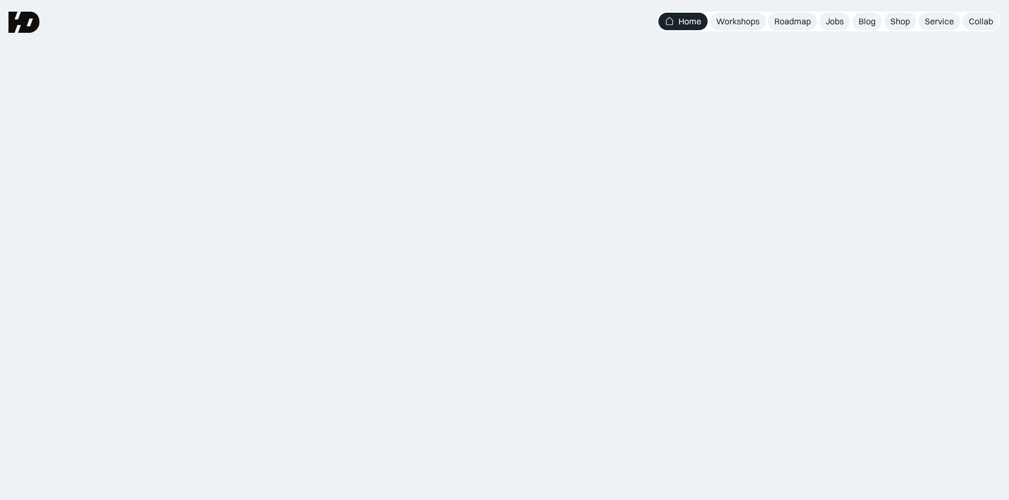  Describe the element at coordinates (689, 21) in the screenshot. I see `div: Home` at that location.